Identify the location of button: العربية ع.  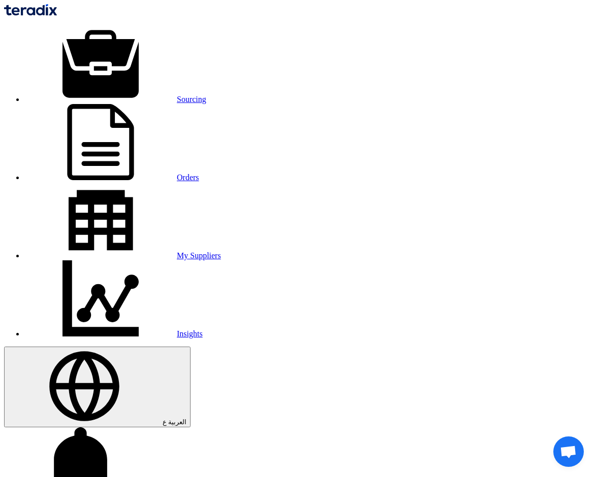
(97, 387).